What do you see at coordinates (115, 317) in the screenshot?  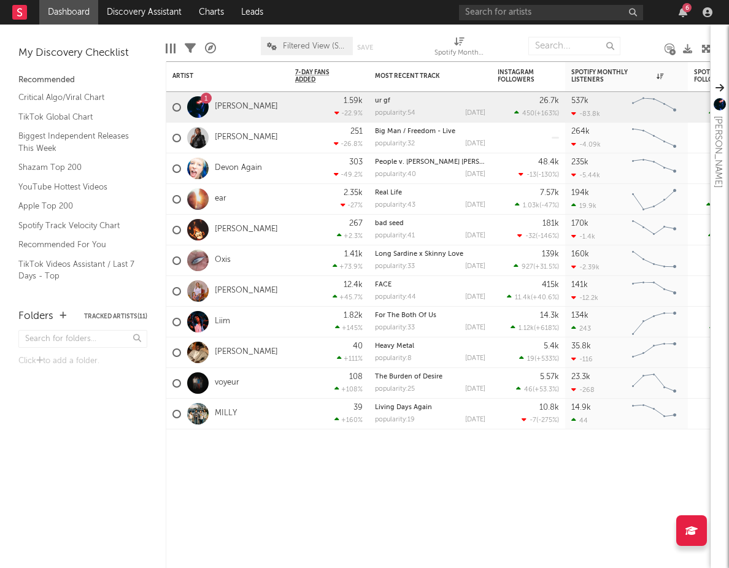 I see `button: Tracked Artists(11)` at bounding box center [115, 317].